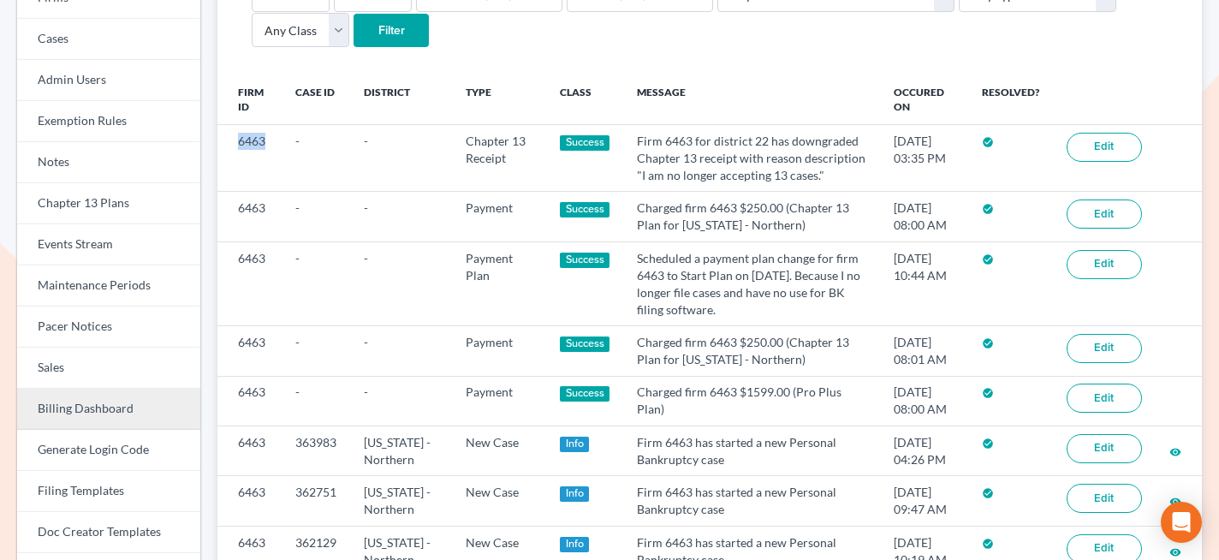 Image resolution: width=1219 pixels, height=560 pixels. I want to click on a: Events Stream, so click(109, 245).